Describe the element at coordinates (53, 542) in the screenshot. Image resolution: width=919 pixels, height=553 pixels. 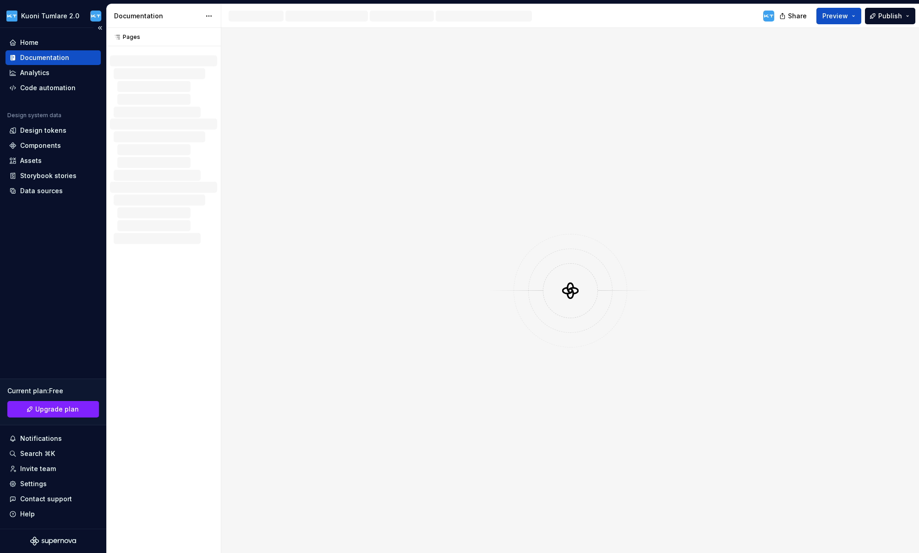
I see `svg: Supernova Logo` at that location.